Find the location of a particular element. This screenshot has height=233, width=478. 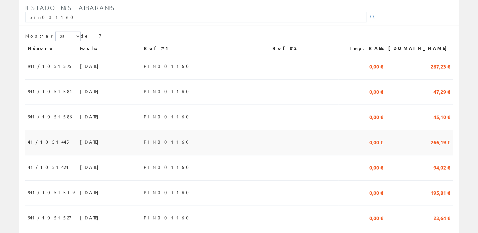

span: 941/1051527 is located at coordinates (49, 218).